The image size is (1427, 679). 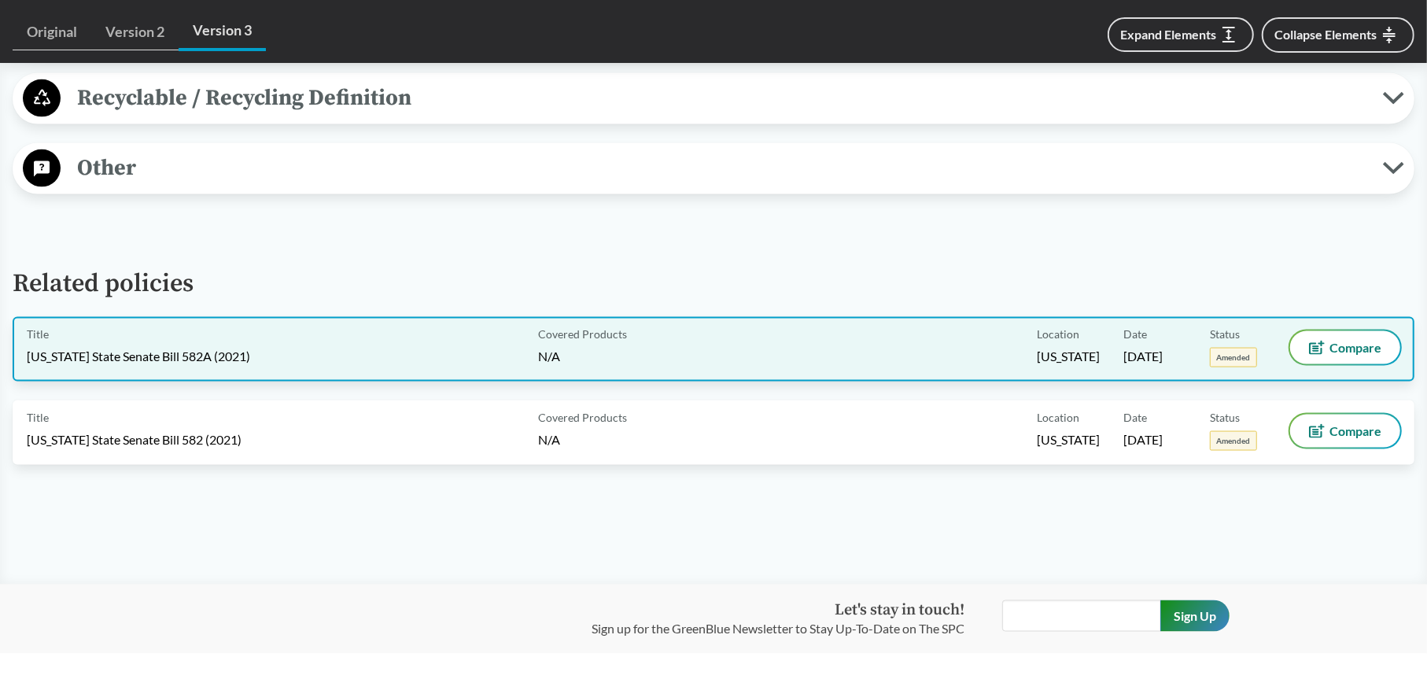 I want to click on input: Sign Up, so click(x=1195, y=616).